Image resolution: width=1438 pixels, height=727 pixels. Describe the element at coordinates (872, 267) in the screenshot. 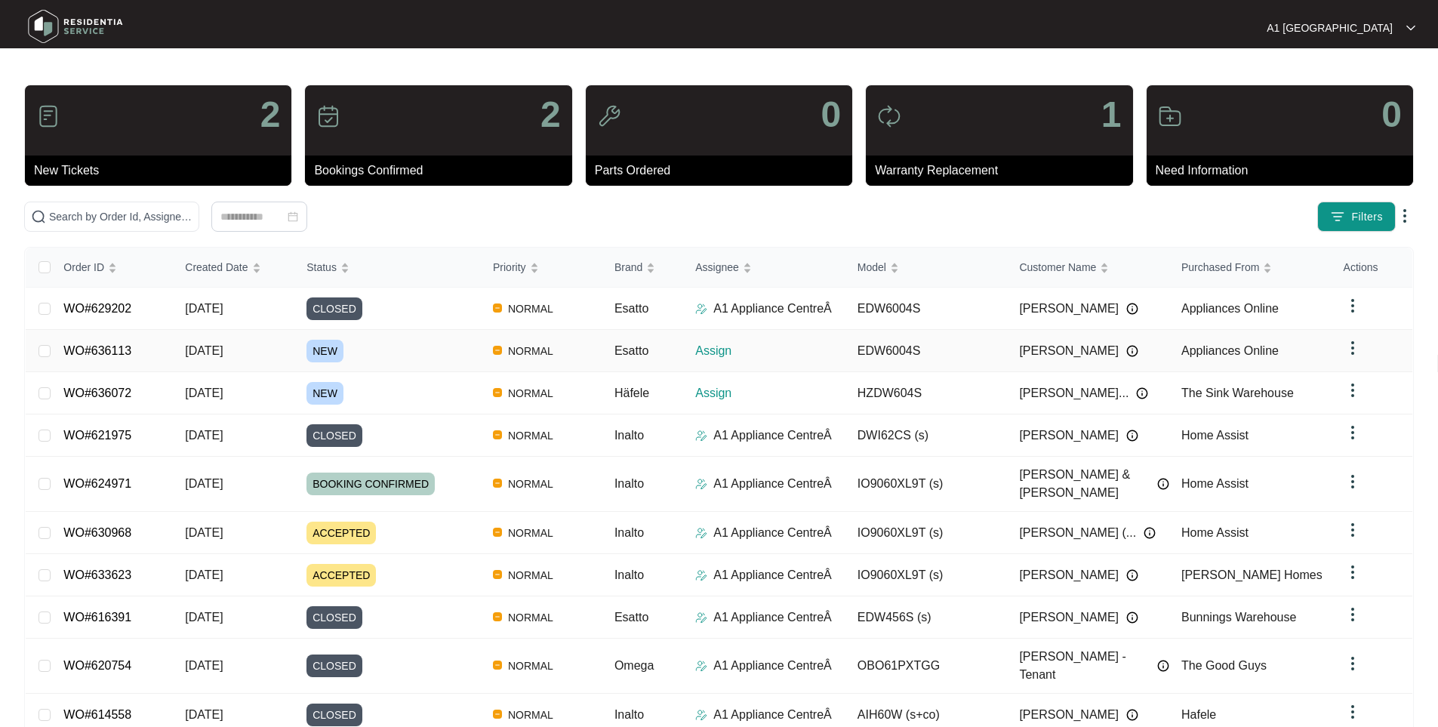

I see `span: Model` at that location.